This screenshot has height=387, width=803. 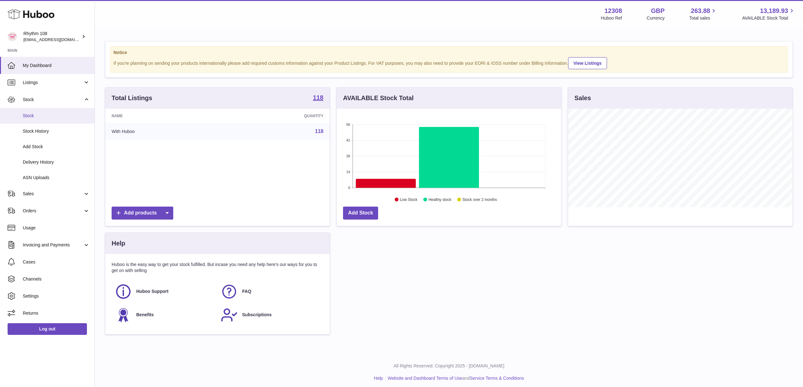 I want to click on span: FAQ, so click(x=247, y=291).